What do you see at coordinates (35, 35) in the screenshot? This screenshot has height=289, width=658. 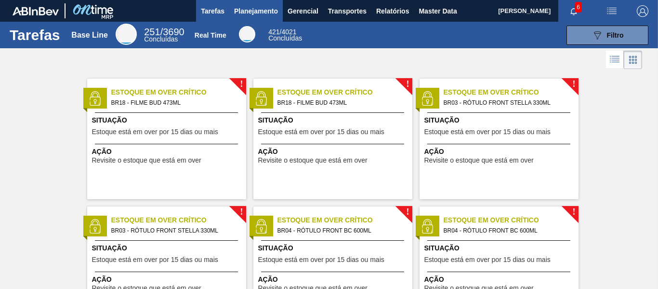 I see `h1: Tarefas` at bounding box center [35, 35].